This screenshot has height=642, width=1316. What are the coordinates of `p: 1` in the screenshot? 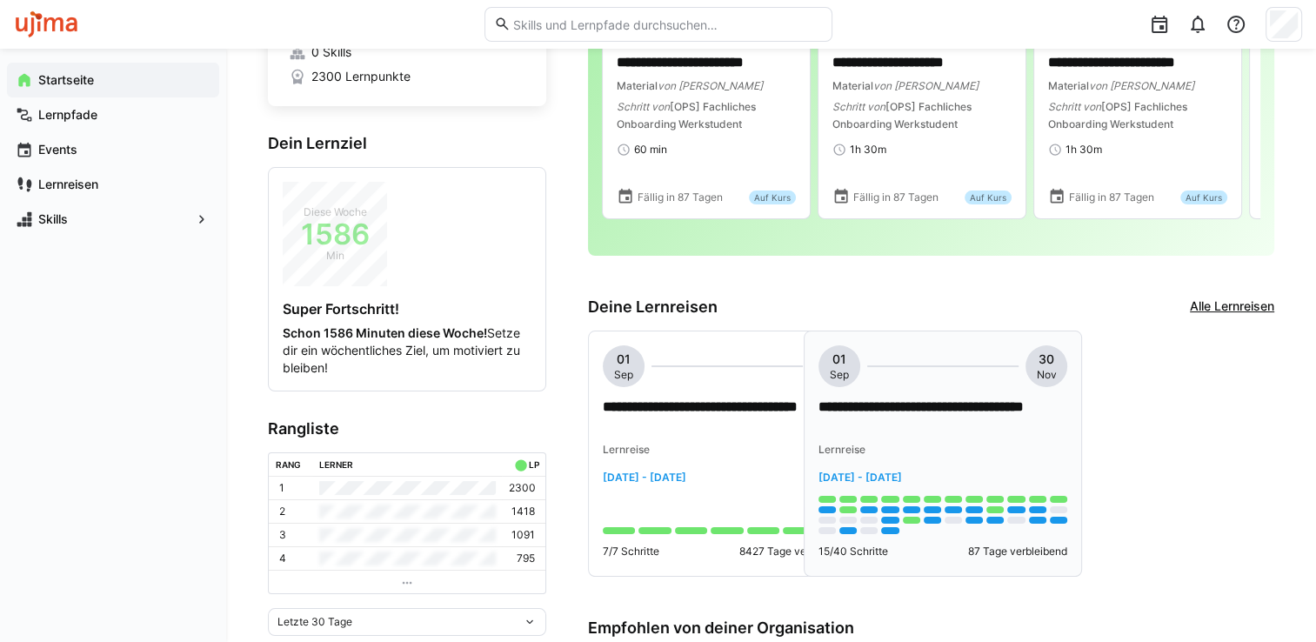 It's located at (282, 488).